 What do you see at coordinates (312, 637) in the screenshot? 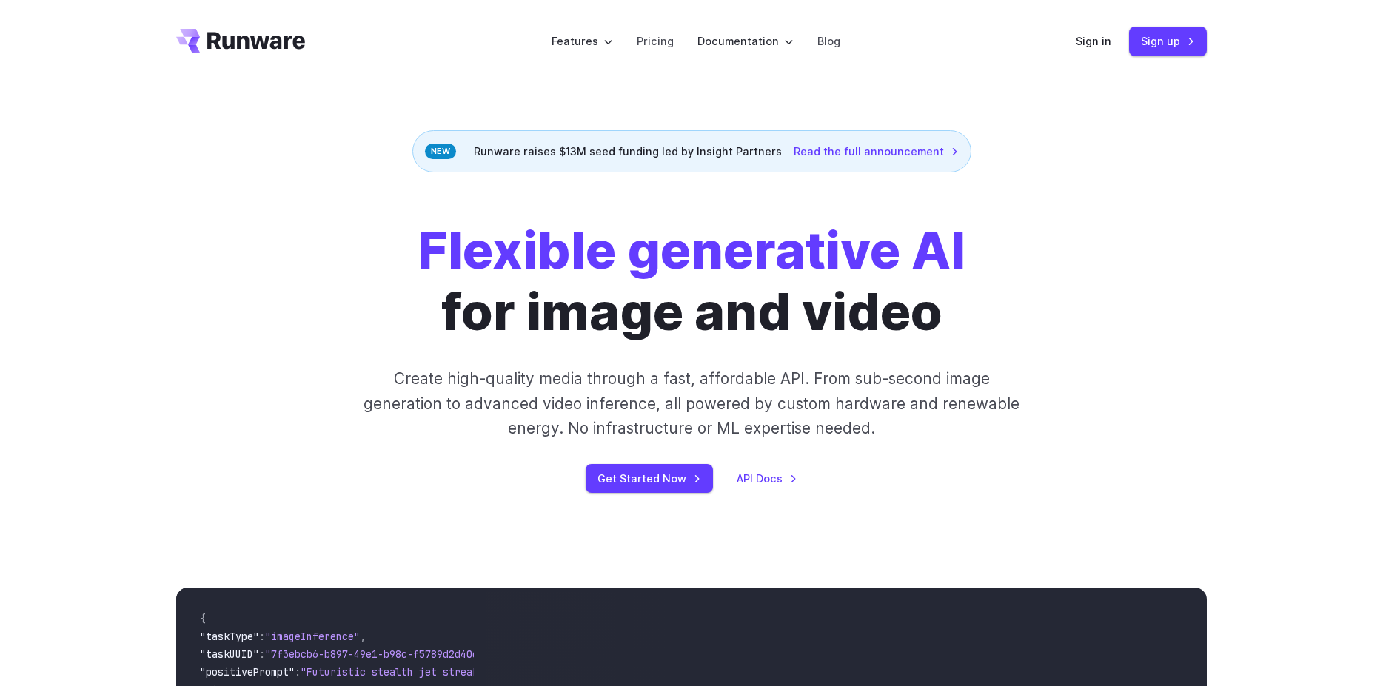
I see `span: "imageInference"` at bounding box center [312, 637].